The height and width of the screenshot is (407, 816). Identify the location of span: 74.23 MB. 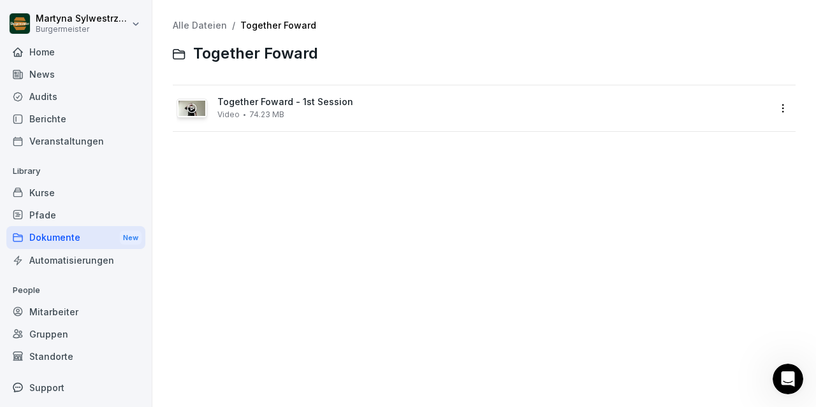
(267, 115).